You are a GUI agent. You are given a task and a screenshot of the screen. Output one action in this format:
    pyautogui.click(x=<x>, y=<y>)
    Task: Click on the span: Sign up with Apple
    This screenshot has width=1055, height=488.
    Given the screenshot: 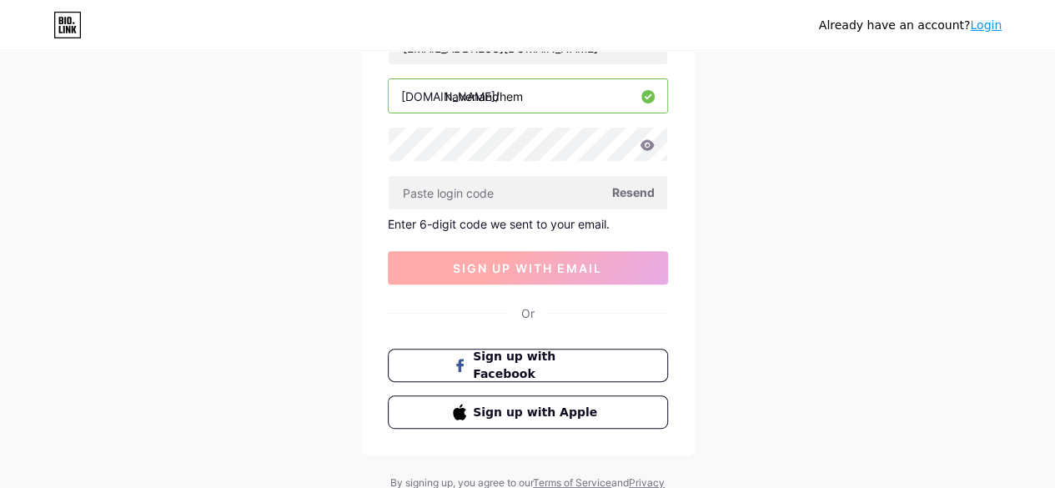 What is the action you would take?
    pyautogui.click(x=537, y=412)
    